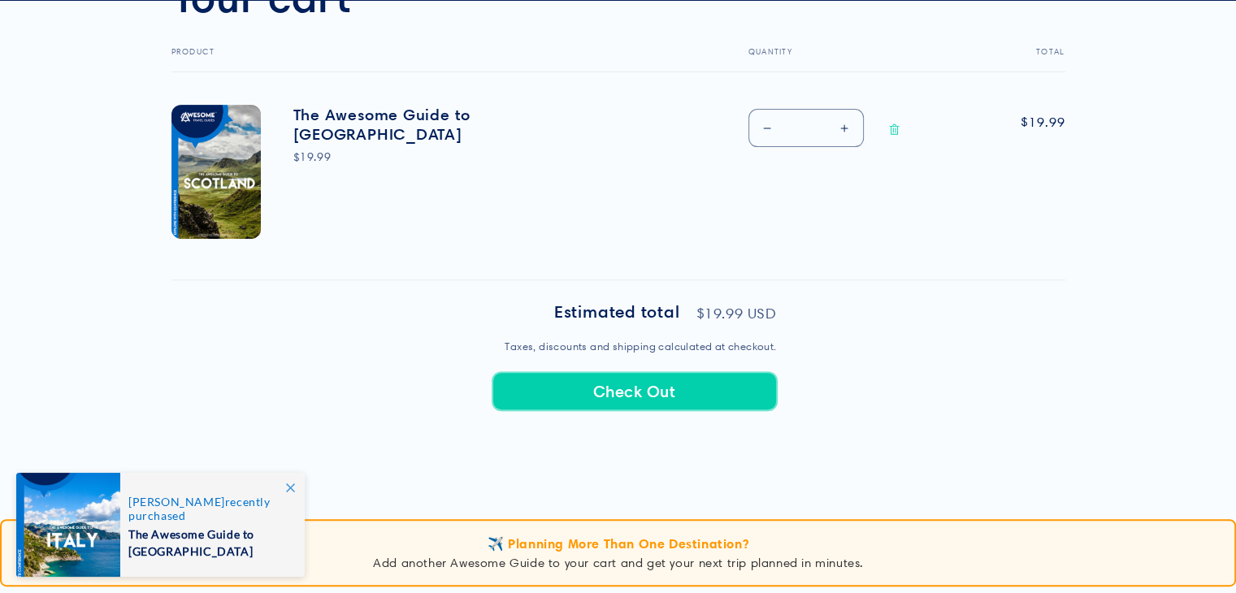 Image resolution: width=1236 pixels, height=593 pixels. Describe the element at coordinates (1032, 123) in the screenshot. I see `span: $19.99` at that location.